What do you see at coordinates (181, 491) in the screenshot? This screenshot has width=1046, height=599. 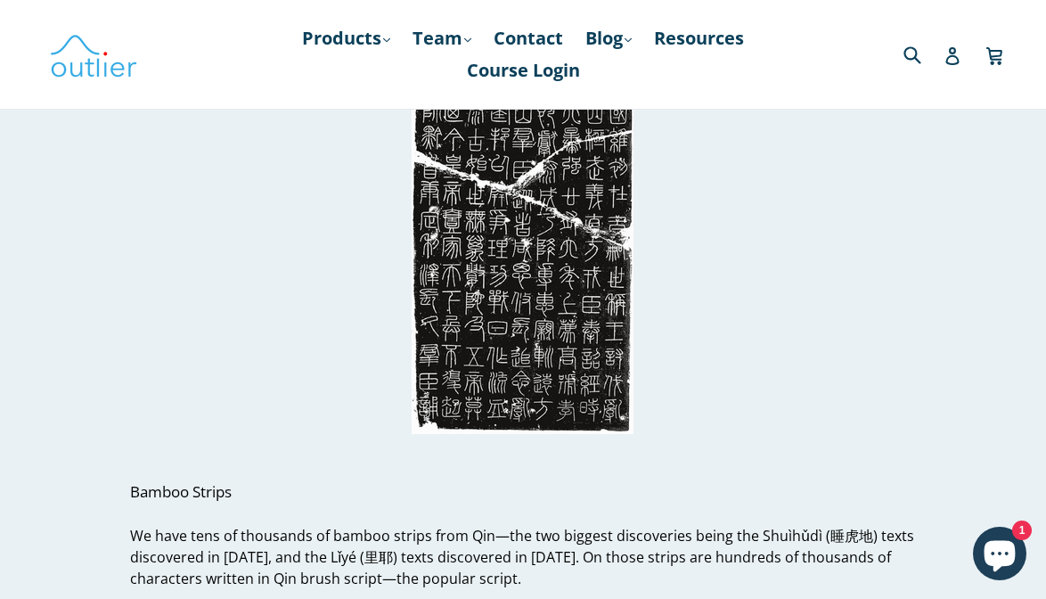 I see `span: Bamboo Strips` at bounding box center [181, 491].